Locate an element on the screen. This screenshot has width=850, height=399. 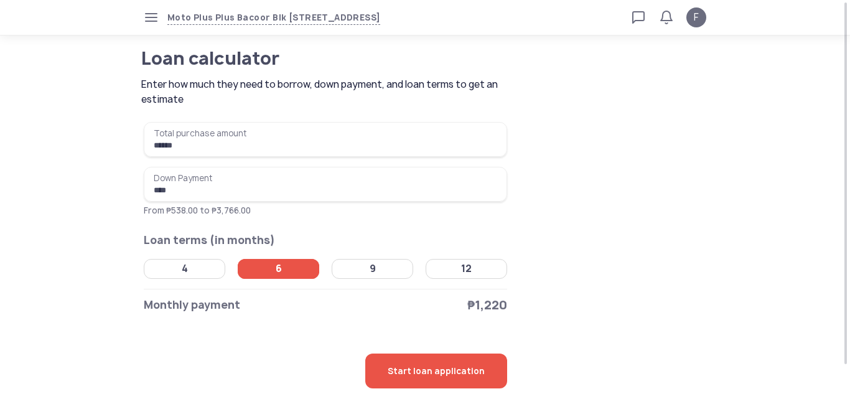
button: Start loan application is located at coordinates (436, 371).